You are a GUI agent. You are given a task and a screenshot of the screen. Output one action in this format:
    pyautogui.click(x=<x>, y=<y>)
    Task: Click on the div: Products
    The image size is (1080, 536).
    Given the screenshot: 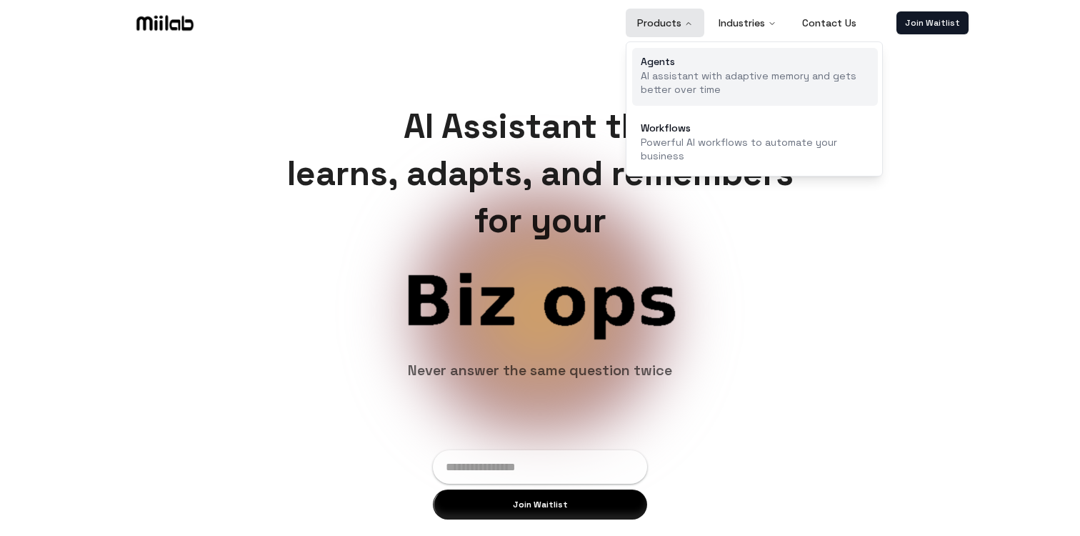 What is the action you would take?
    pyautogui.click(x=755, y=109)
    